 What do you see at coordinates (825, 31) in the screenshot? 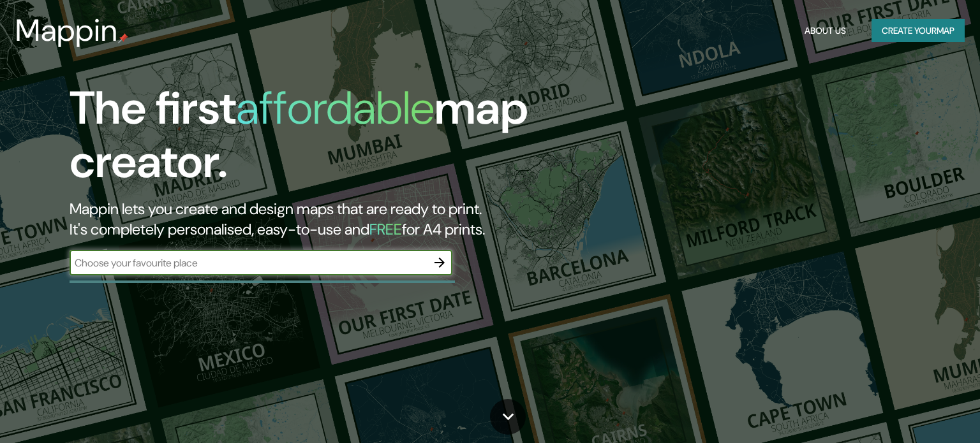
I see `button: About Us` at bounding box center [825, 31].